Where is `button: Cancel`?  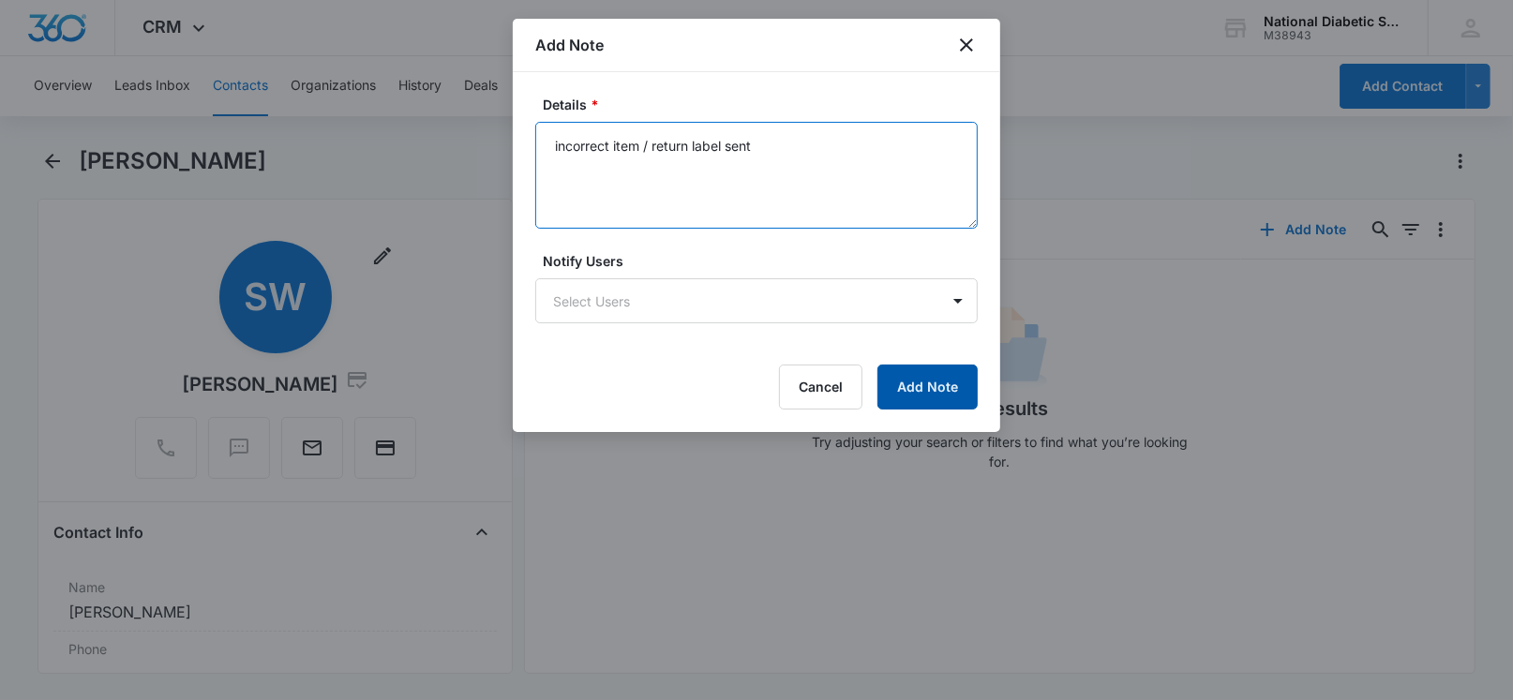
button: Cancel is located at coordinates (820, 387).